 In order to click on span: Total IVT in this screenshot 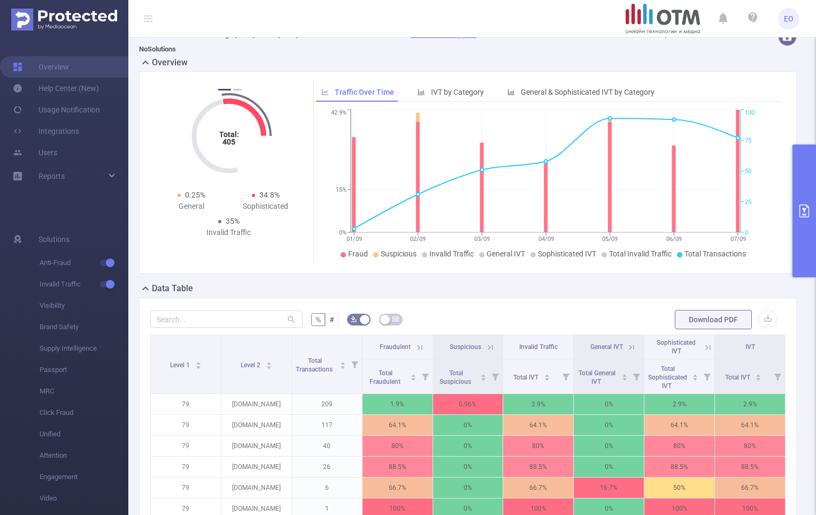, I will do `click(527, 377)`.